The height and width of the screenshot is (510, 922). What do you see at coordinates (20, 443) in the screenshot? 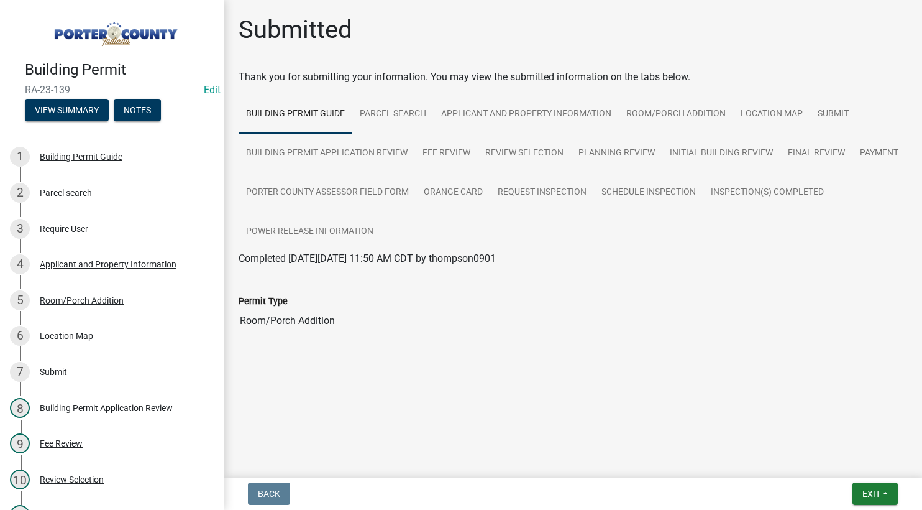
I see `div: 9` at bounding box center [20, 443].